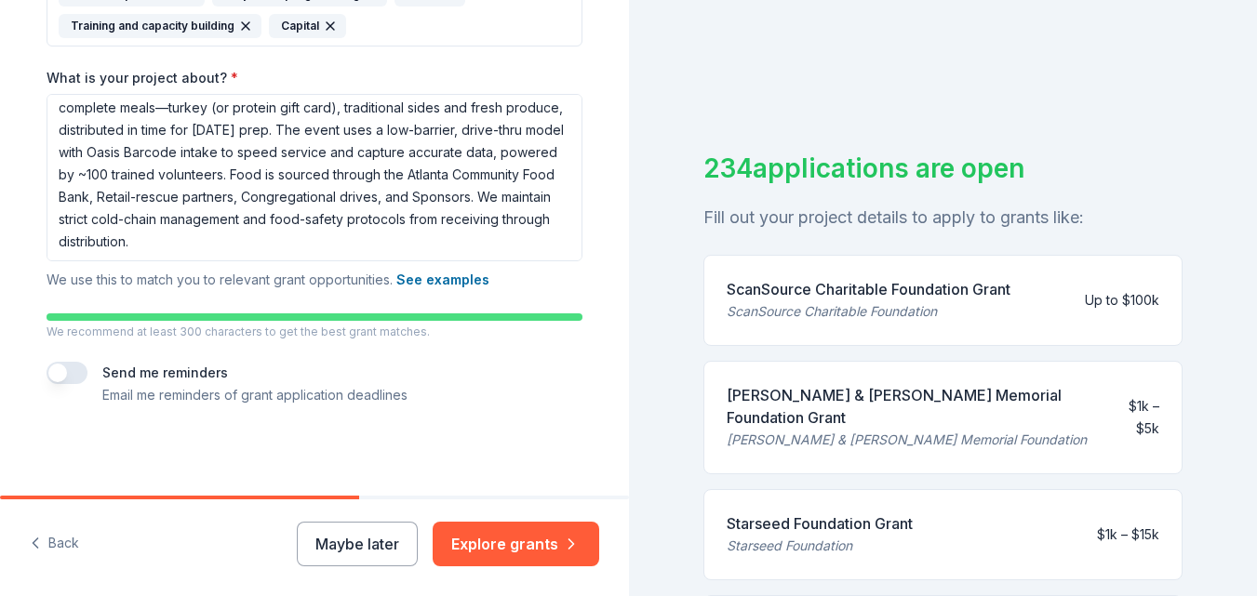  What do you see at coordinates (868, 289) in the screenshot?
I see `div: ScanSource Charitable Foundation Grant` at bounding box center [868, 289].